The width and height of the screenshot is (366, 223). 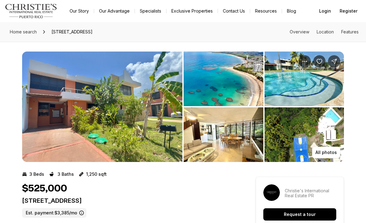 What do you see at coordinates (23, 32) in the screenshot?
I see `a: Home search` at bounding box center [23, 32].